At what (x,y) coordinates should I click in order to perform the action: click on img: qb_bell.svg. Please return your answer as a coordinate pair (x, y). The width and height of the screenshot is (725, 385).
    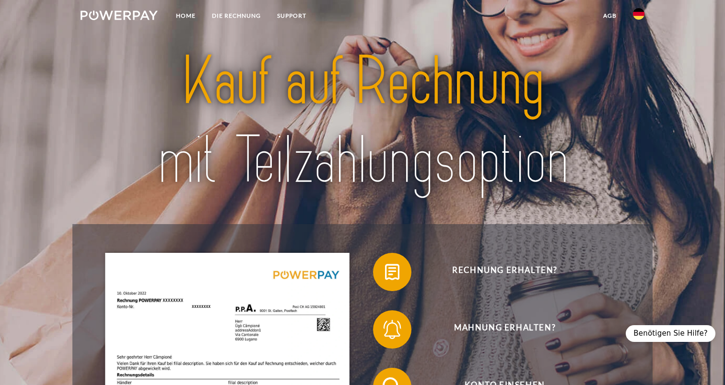
    Looking at the image, I should click on (392, 330).